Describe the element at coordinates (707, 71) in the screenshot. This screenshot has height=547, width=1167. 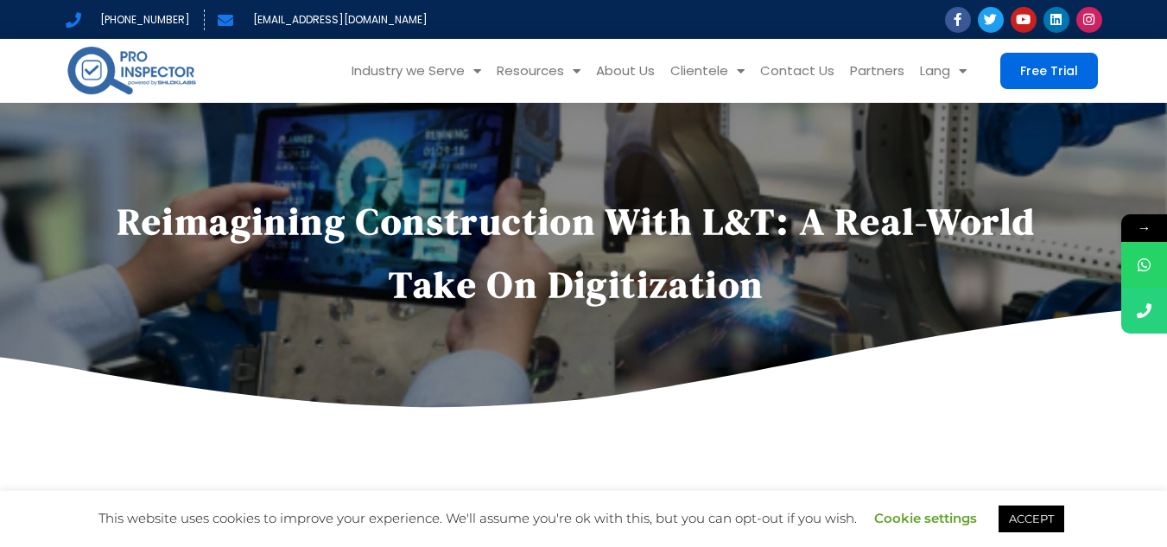
I see `a: Clientele` at that location.